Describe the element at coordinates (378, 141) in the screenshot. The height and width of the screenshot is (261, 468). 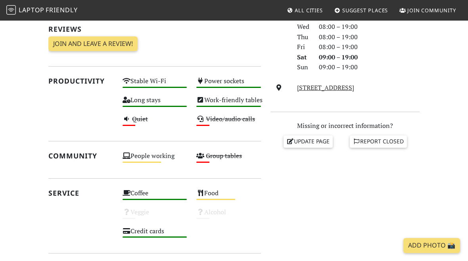
I see `a: Report closed` at that location.